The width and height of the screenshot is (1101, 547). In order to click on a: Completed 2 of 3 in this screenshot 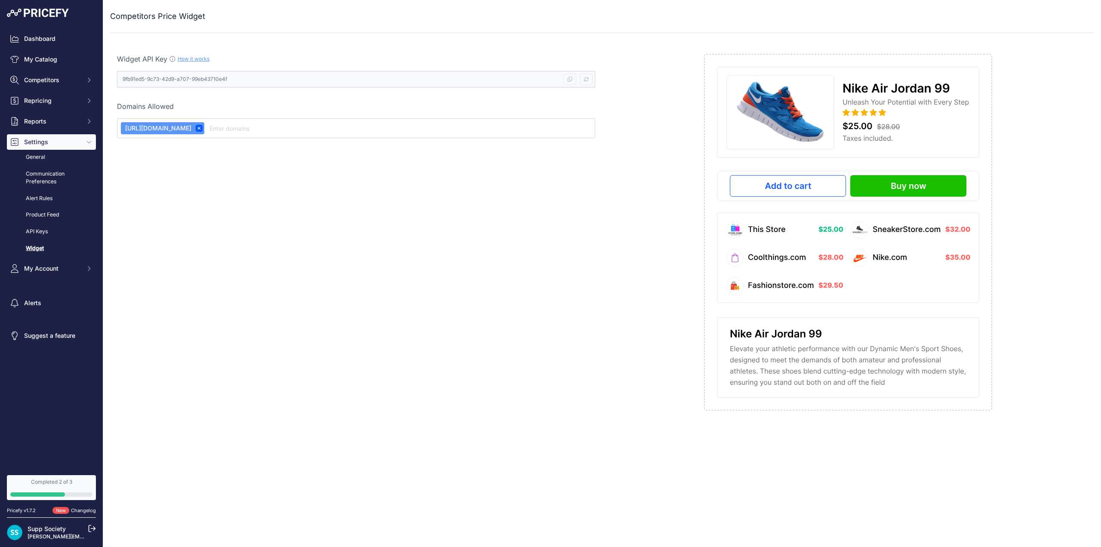, I will do `click(51, 487)`.